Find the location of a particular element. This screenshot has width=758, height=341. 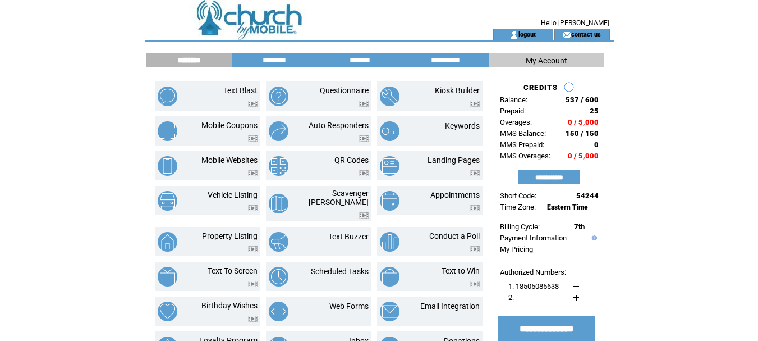

a: Birthday Wishes is located at coordinates (230, 305).